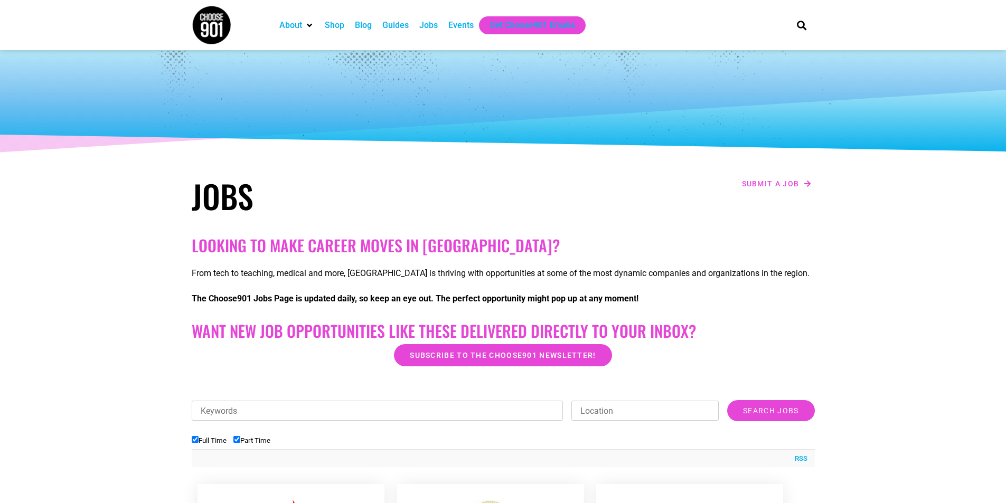  What do you see at coordinates (801, 25) in the screenshot?
I see `div: Search` at bounding box center [801, 25].